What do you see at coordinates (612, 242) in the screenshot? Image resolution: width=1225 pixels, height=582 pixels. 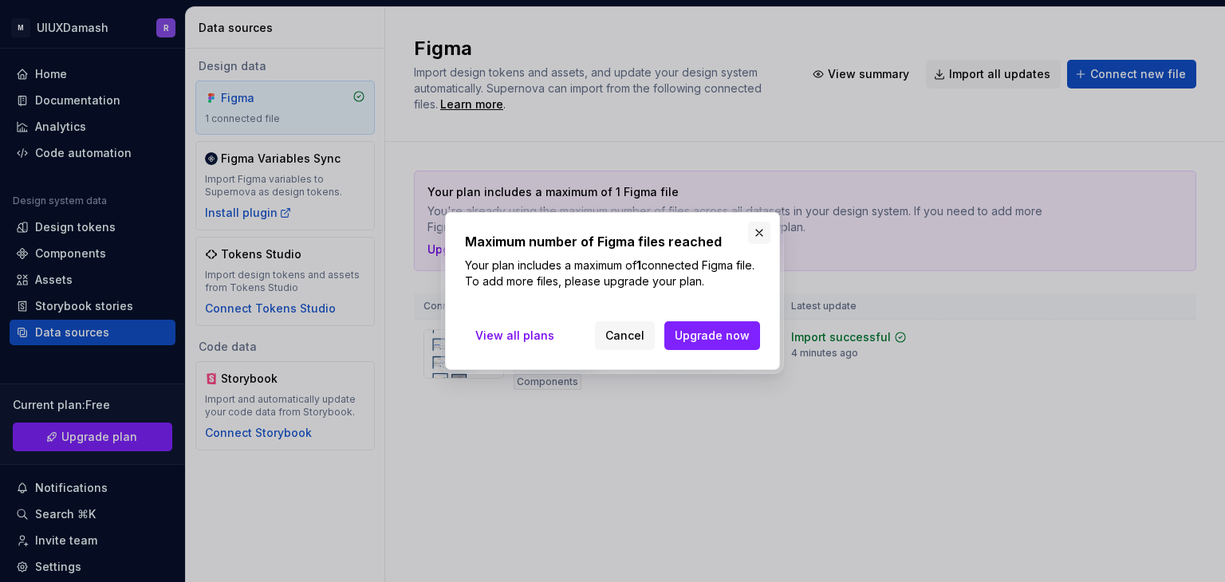 I see `h2: Maximum number of Figma files reached` at bounding box center [612, 242].